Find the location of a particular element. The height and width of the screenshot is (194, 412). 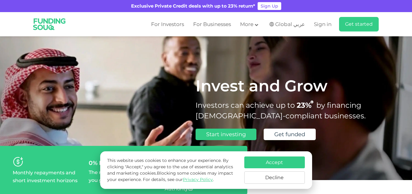

span: Get funded is located at coordinates (290, 134).